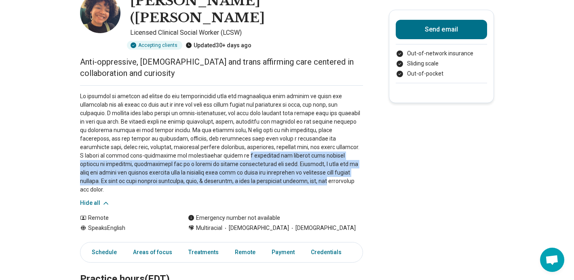  What do you see at coordinates (245, 252) in the screenshot?
I see `a: Remote` at bounding box center [245, 252].